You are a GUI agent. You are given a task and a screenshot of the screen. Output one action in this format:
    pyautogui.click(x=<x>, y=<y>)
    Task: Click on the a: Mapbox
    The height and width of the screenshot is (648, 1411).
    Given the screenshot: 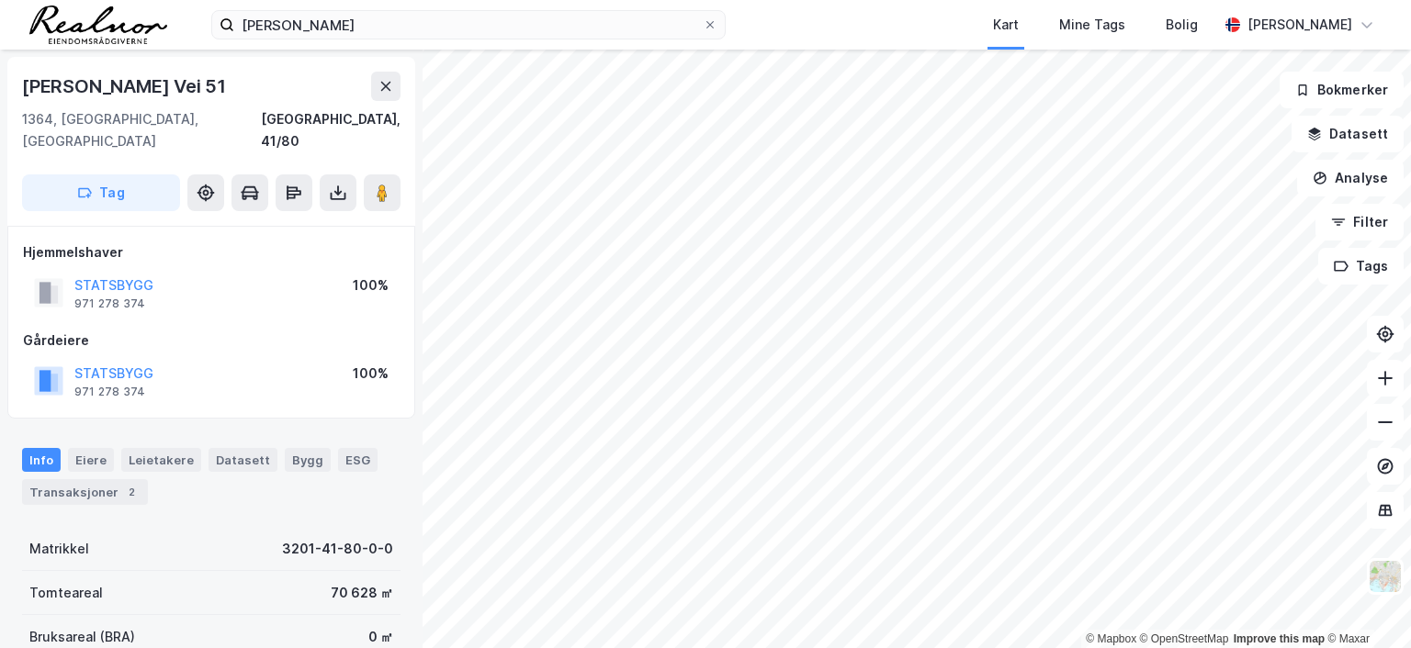 What is the action you would take?
    pyautogui.click(x=1110, y=639)
    